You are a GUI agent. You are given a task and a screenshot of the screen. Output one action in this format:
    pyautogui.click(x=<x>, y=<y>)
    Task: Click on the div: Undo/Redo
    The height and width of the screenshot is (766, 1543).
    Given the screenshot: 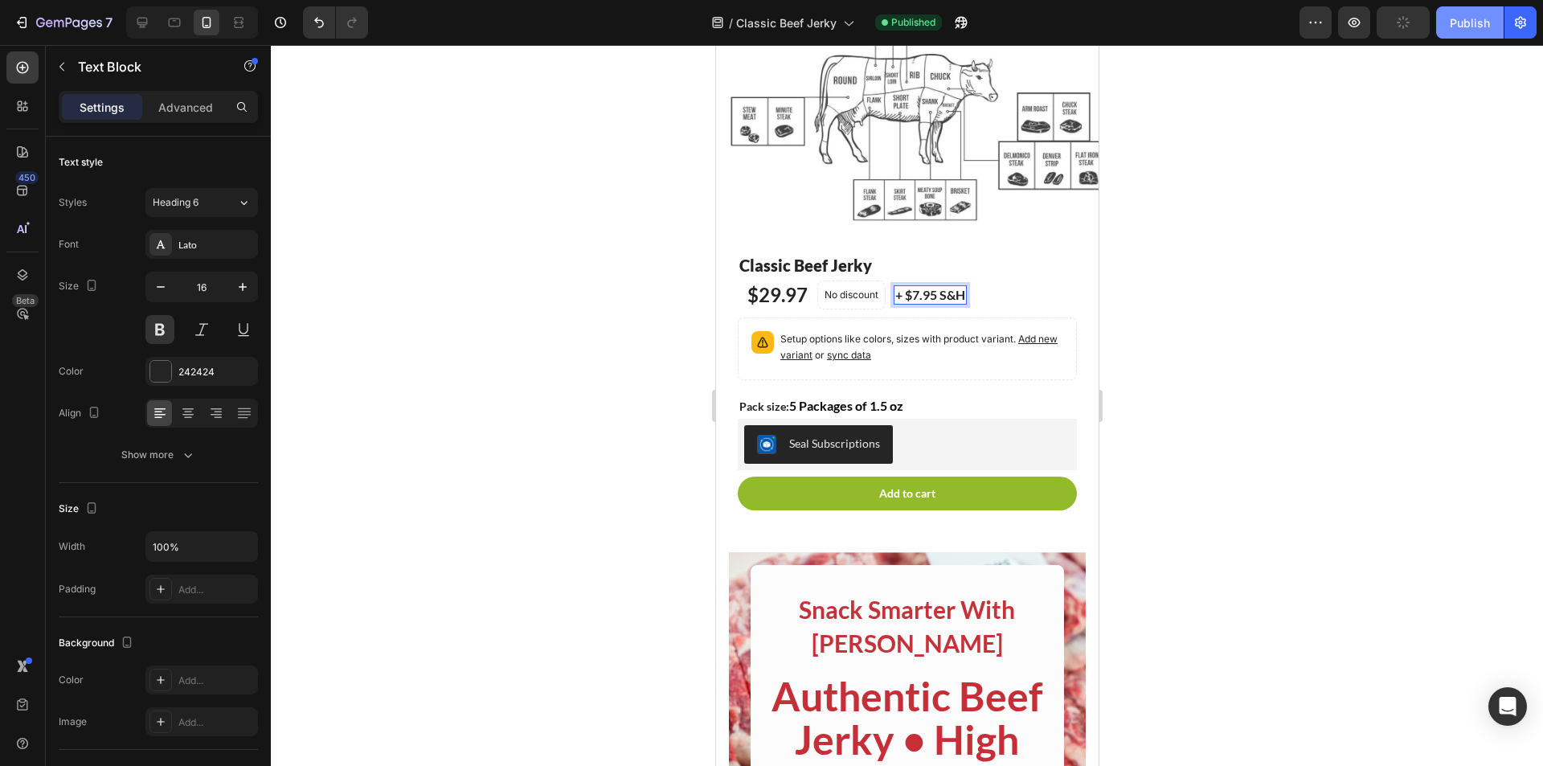 What is the action you would take?
    pyautogui.click(x=335, y=22)
    